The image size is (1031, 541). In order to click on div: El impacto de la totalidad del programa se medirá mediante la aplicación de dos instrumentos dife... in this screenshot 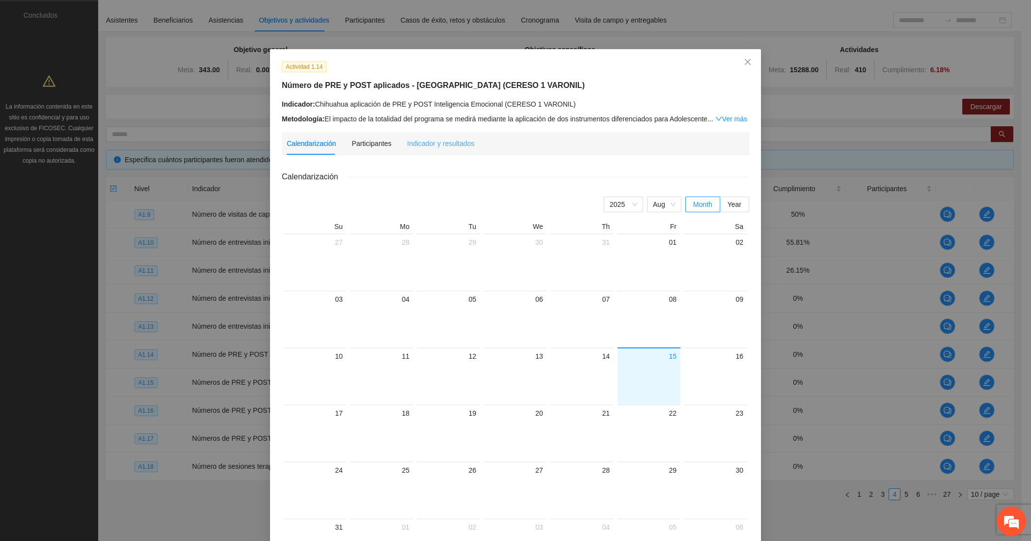, I will do `click(516, 119)`.